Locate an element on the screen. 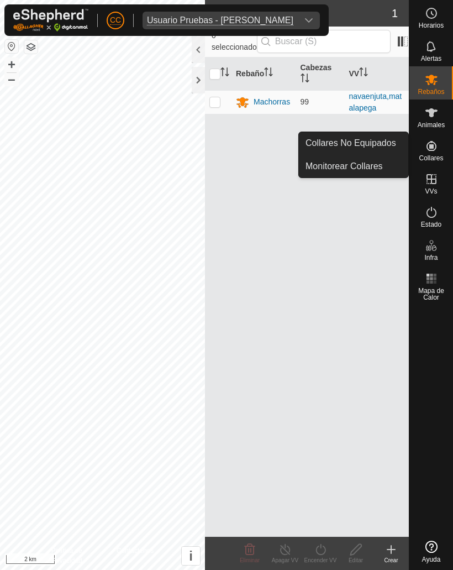  input: Buscar (S) is located at coordinates (324, 41).